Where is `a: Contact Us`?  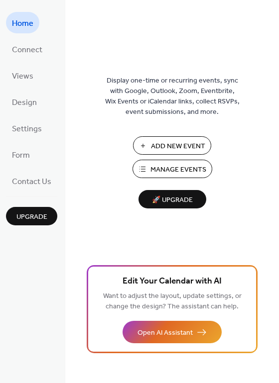 a: Contact Us is located at coordinates (31, 181).